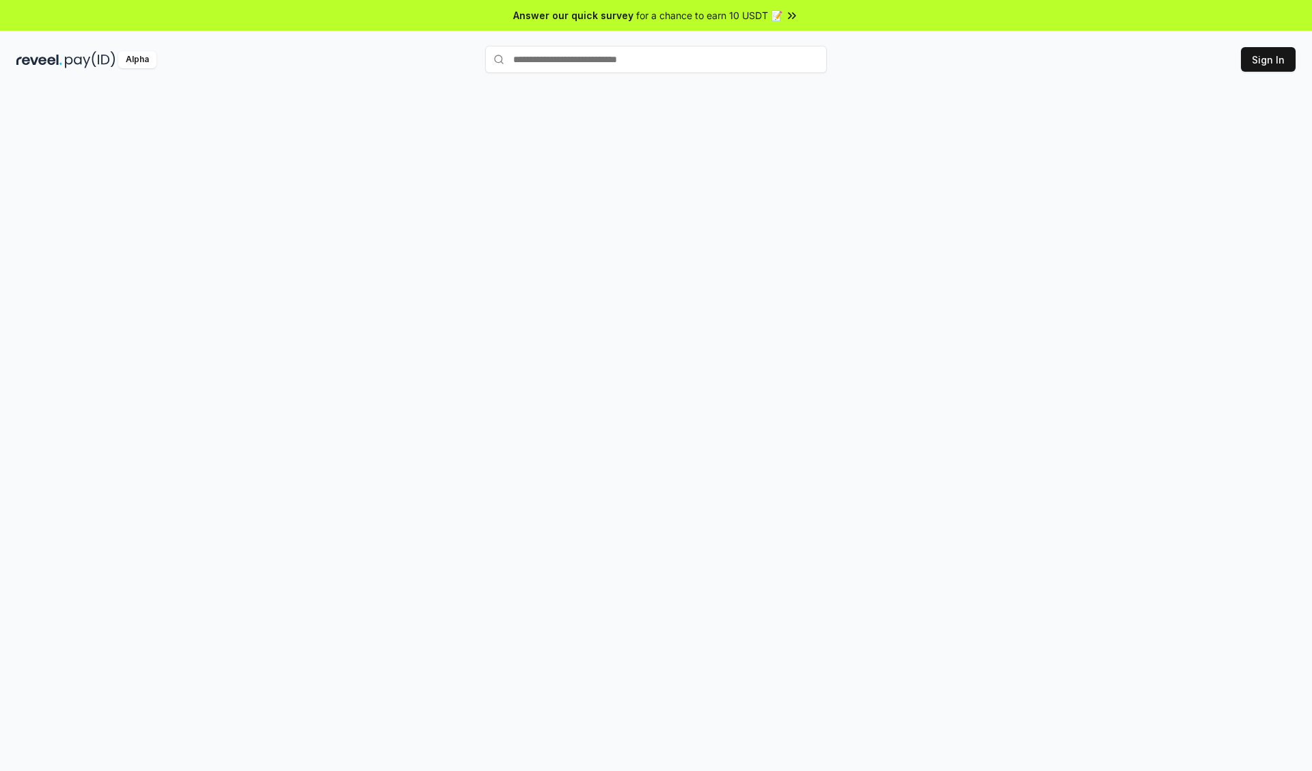 Image resolution: width=1312 pixels, height=771 pixels. What do you see at coordinates (573, 15) in the screenshot?
I see `span: Answer our quick survey` at bounding box center [573, 15].